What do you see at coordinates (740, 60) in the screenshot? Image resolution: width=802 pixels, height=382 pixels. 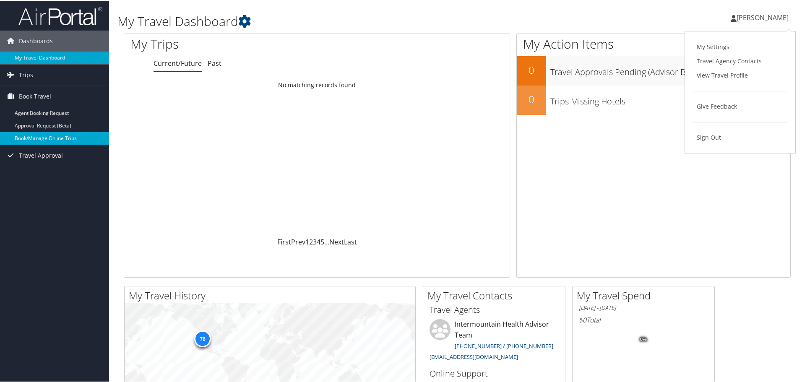 I see `a: Travel Agency Contacts` at bounding box center [740, 60].